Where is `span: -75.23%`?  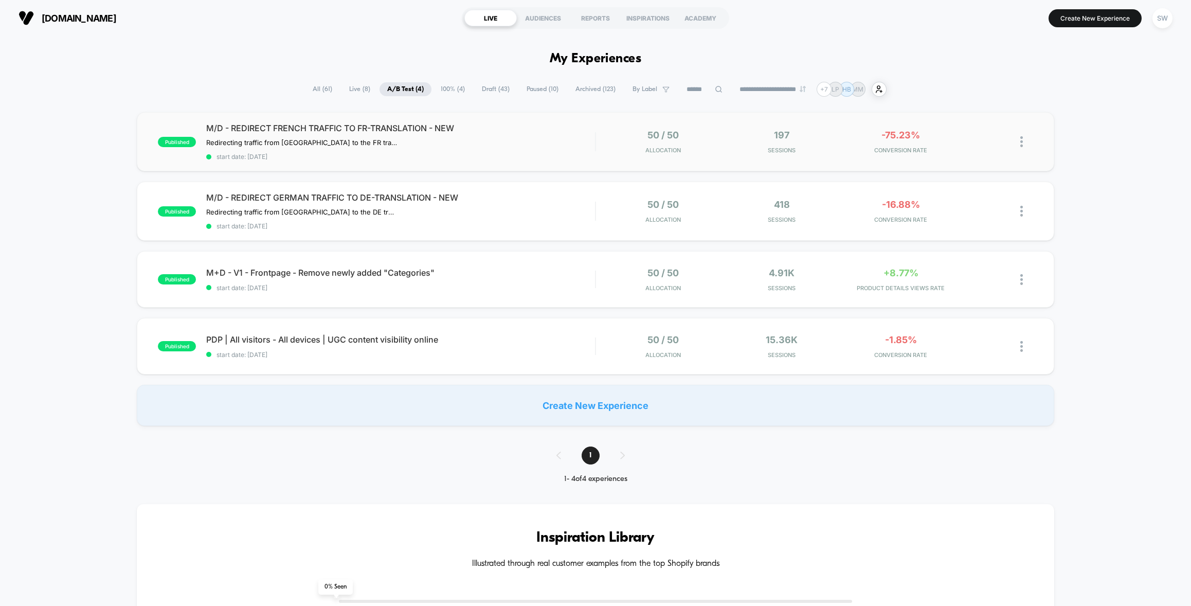
span: -75.23% is located at coordinates (900, 135).